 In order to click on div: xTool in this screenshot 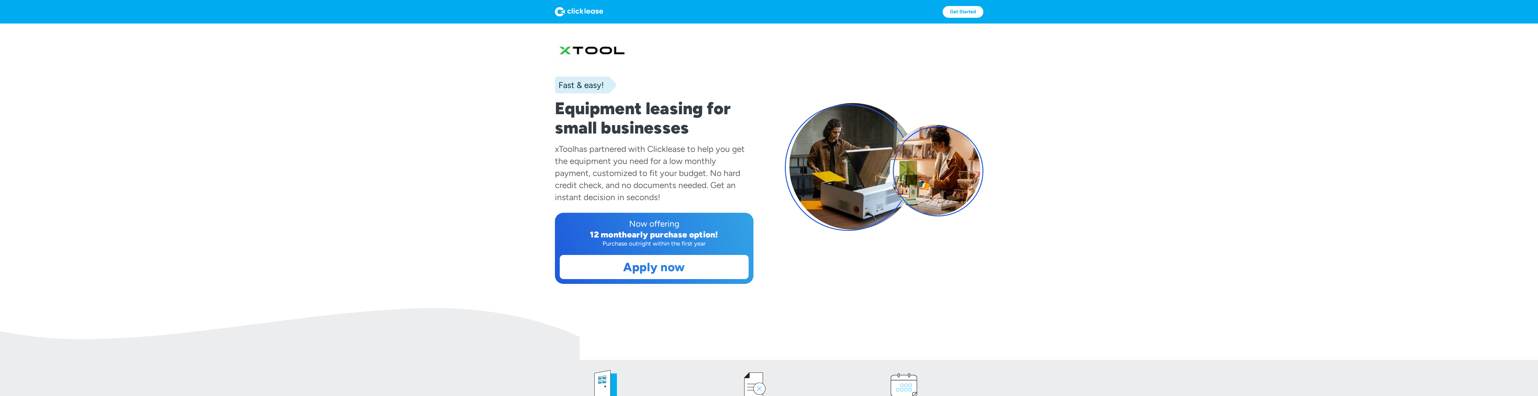, I will do `click(564, 149)`.